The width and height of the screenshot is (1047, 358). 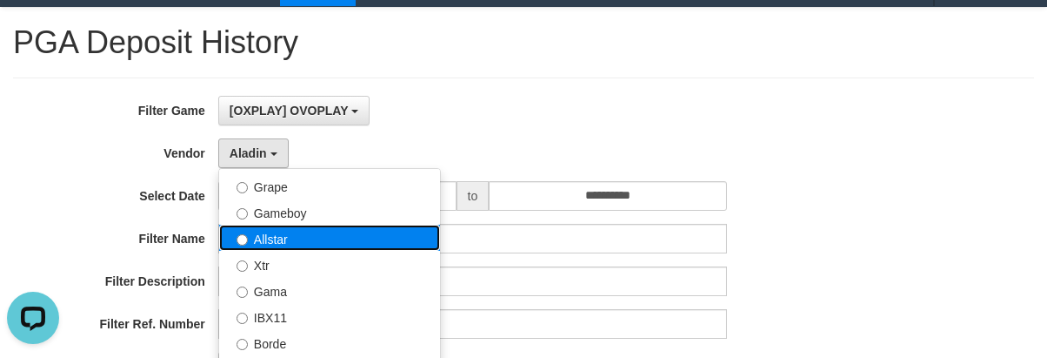 What do you see at coordinates (242, 318) in the screenshot?
I see `input: IBX11` at bounding box center [242, 318].